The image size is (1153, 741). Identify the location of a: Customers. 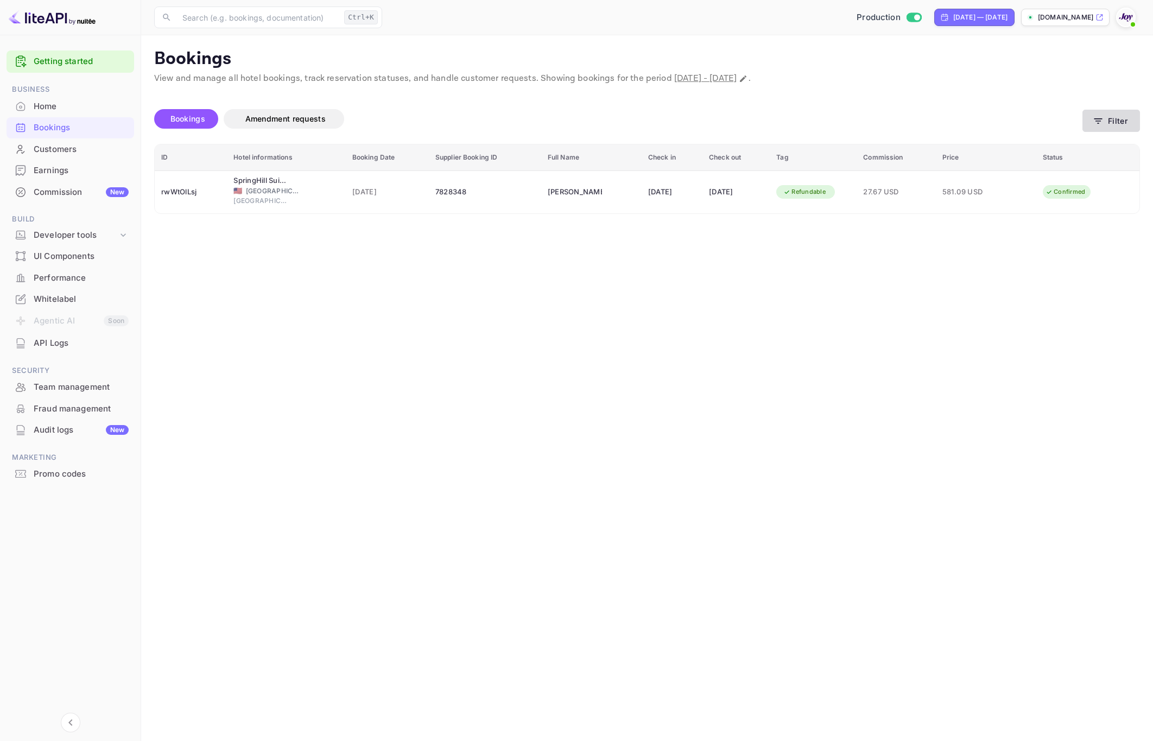
(70, 149).